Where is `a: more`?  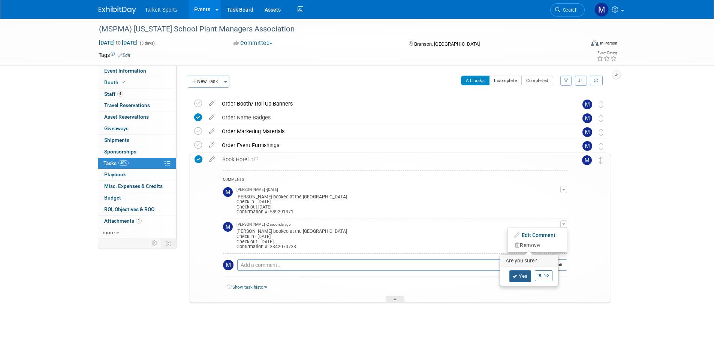
a: more is located at coordinates (137, 233).